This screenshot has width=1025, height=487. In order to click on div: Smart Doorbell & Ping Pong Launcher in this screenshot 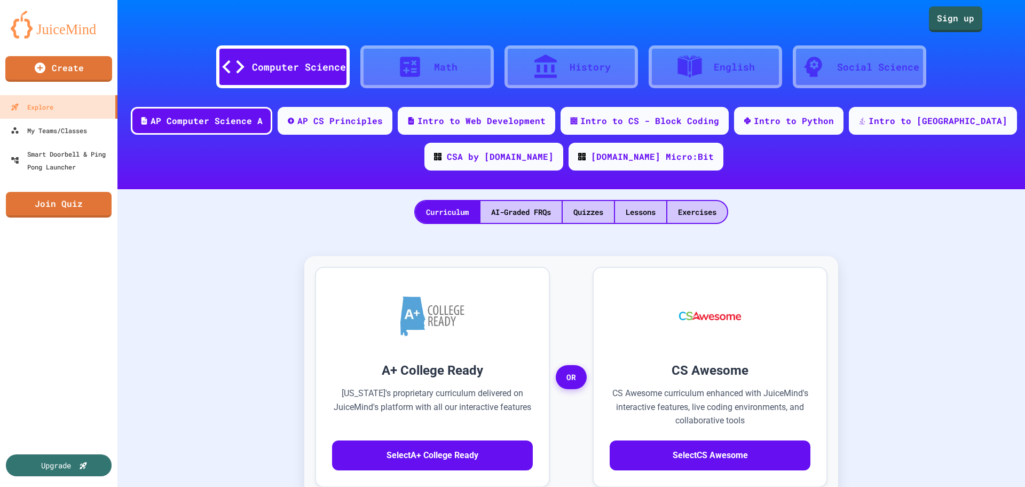, I will do `click(62, 160)`.